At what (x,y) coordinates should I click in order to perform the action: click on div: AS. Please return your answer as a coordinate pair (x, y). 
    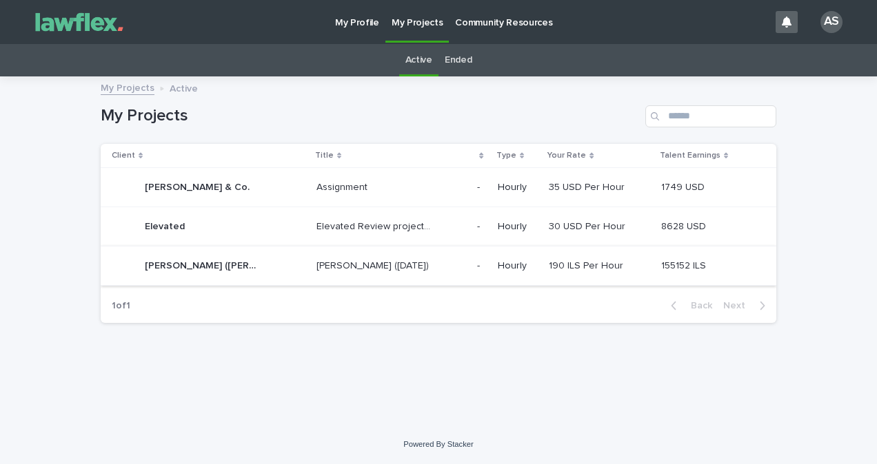
    Looking at the image, I should click on (831, 22).